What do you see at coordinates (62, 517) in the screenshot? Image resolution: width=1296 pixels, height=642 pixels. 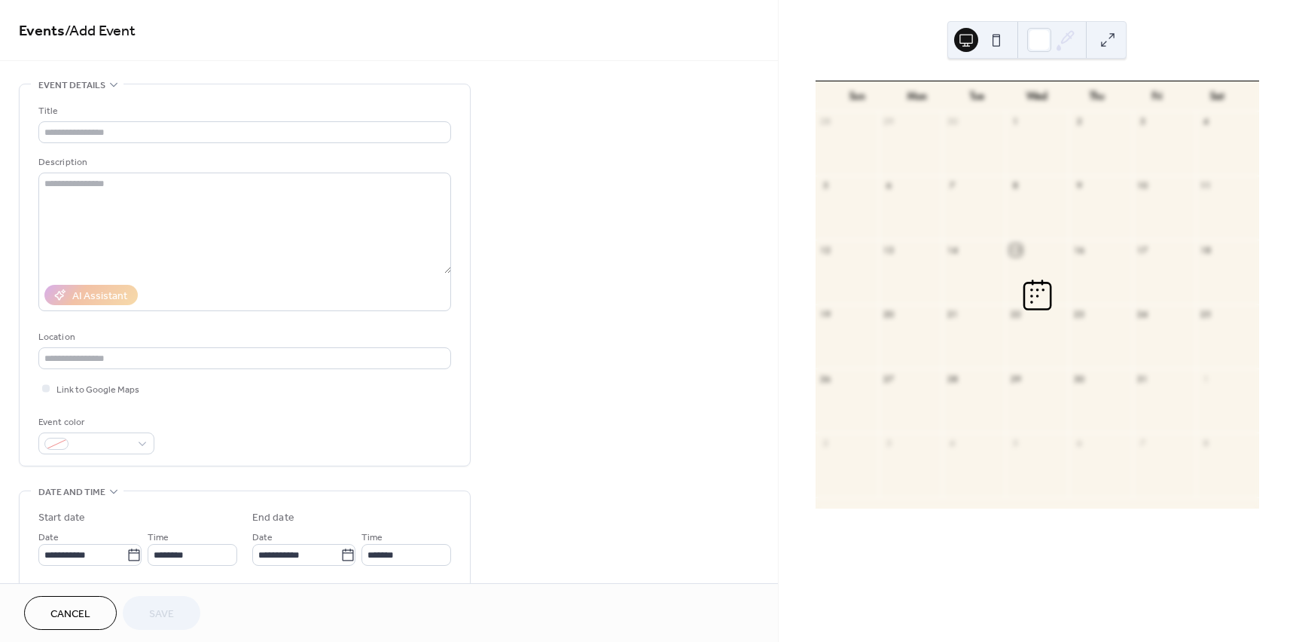 I see `div: Start date` at bounding box center [62, 517].